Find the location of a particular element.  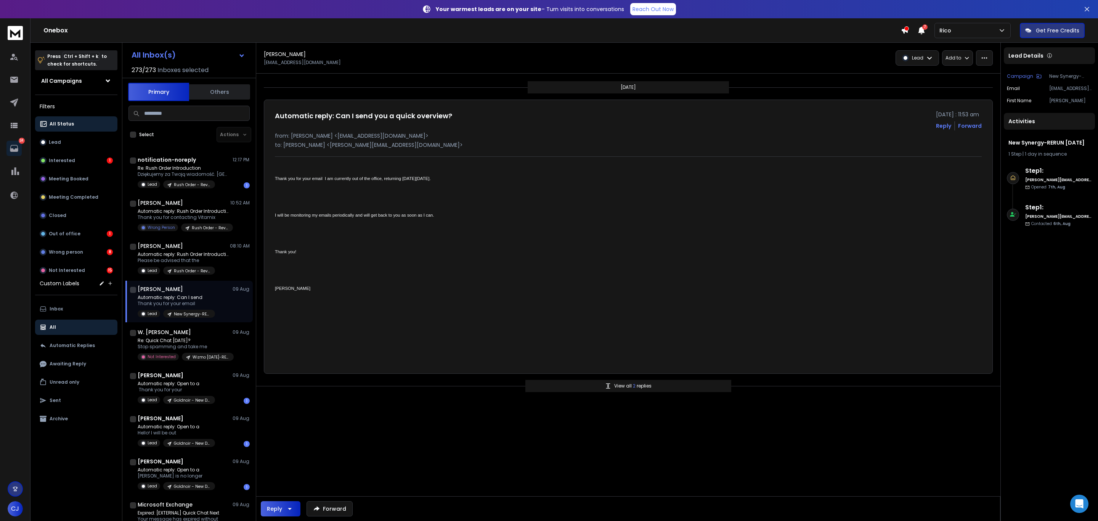

p: View all replies is located at coordinates (633, 386).